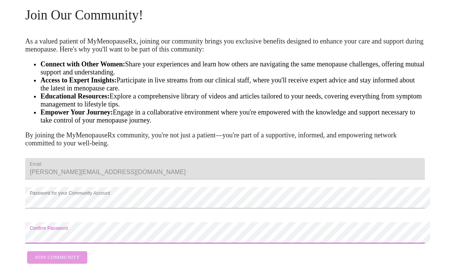 The width and height of the screenshot is (450, 271). What do you see at coordinates (77, 112) in the screenshot?
I see `strong: Empower Your Journey:` at bounding box center [77, 112].